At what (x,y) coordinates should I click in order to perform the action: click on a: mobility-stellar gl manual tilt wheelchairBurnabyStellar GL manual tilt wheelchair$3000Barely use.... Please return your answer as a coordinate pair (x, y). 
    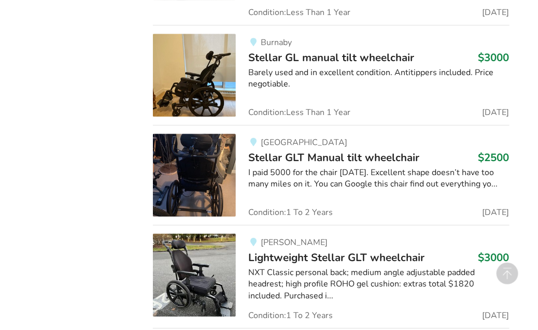
    Looking at the image, I should click on (331, 75).